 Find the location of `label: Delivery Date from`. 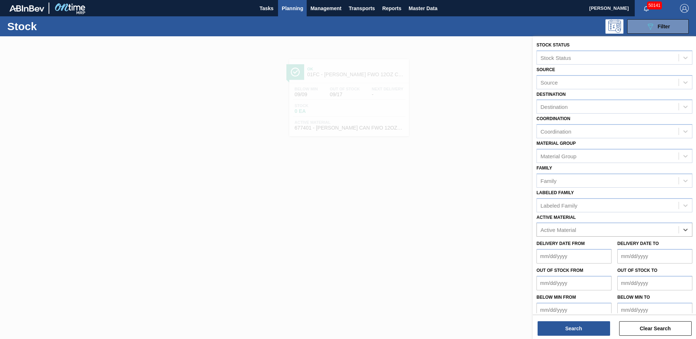

label: Delivery Date from is located at coordinates (561, 243).